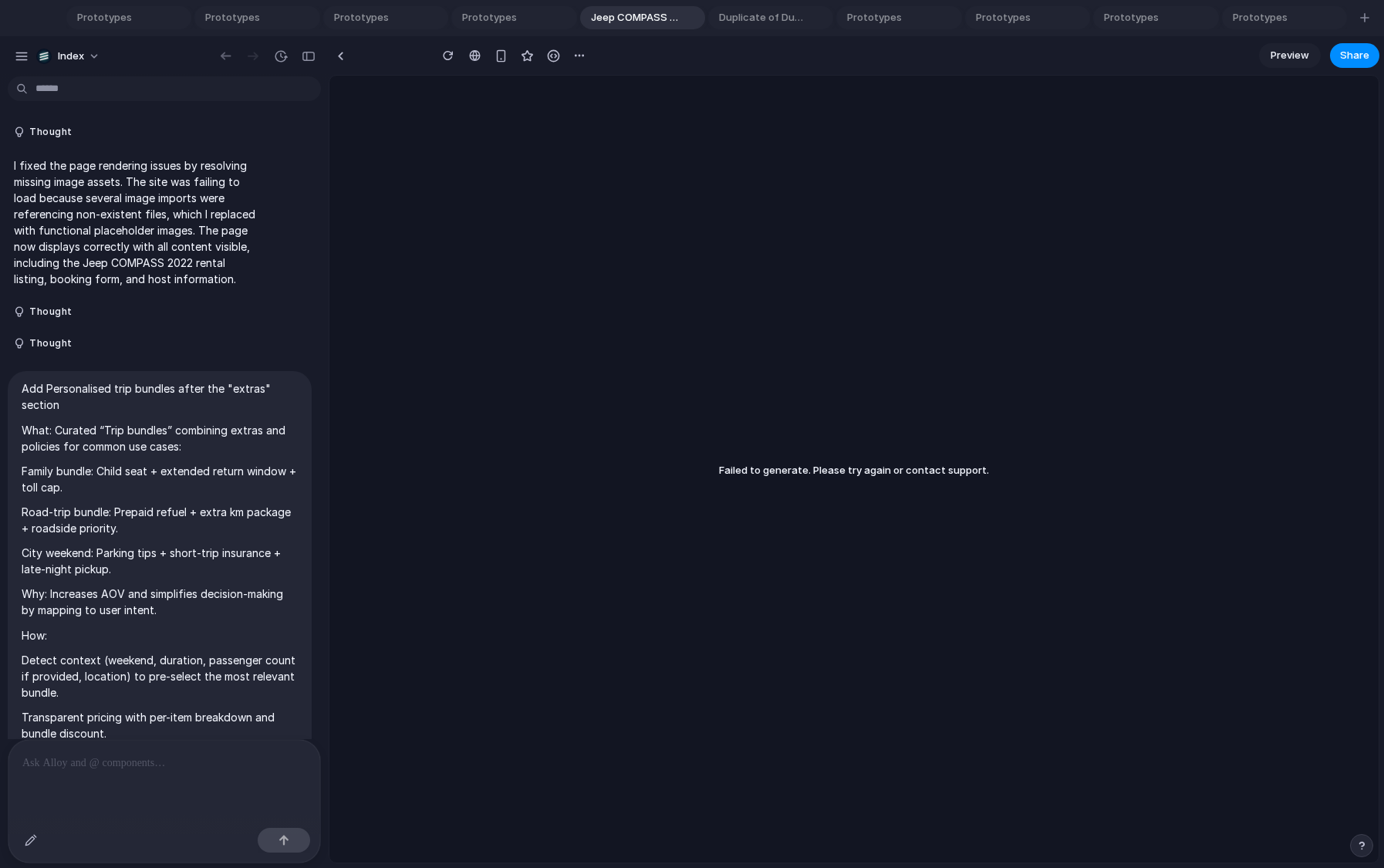 The height and width of the screenshot is (868, 1384). What do you see at coordinates (71, 57) in the screenshot?
I see `span: Index` at bounding box center [71, 57].